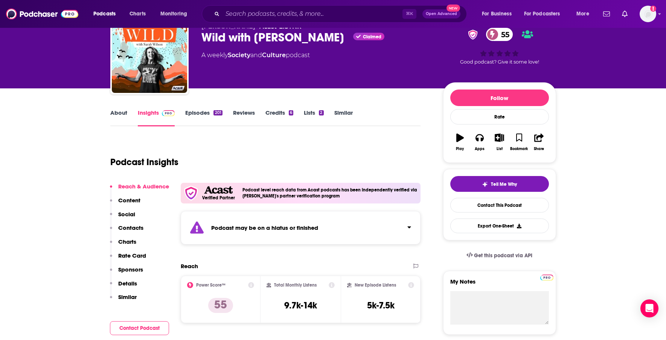 The image size is (666, 340). What do you see at coordinates (538, 142) in the screenshot?
I see `button: Share` at bounding box center [538, 142].